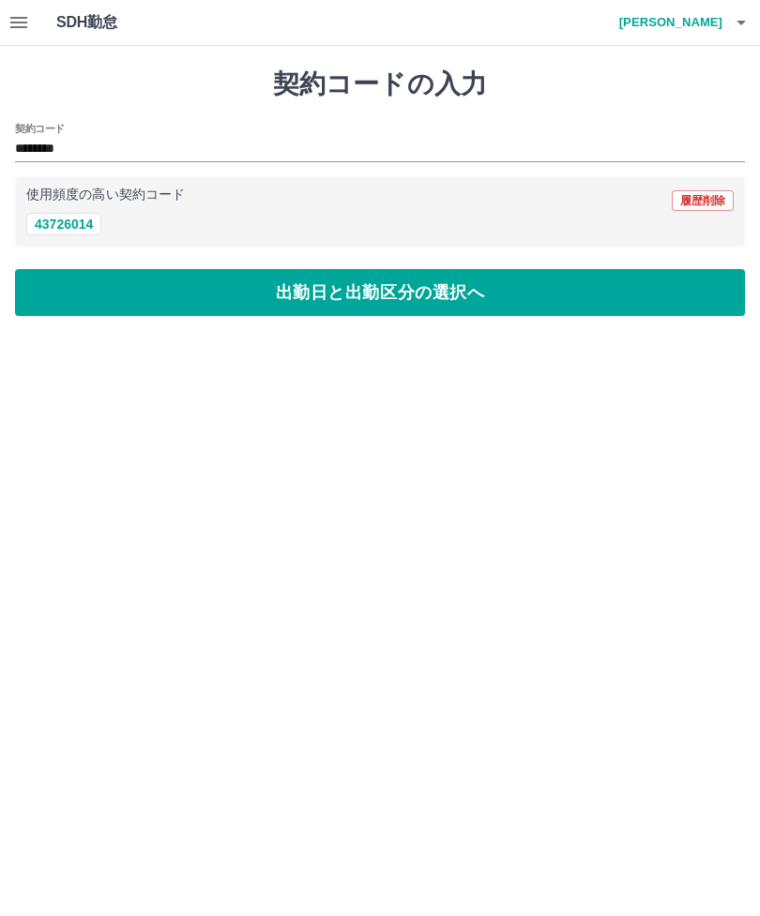  What do you see at coordinates (39, 128) in the screenshot?
I see `h2: 契約コード` at bounding box center [39, 128].